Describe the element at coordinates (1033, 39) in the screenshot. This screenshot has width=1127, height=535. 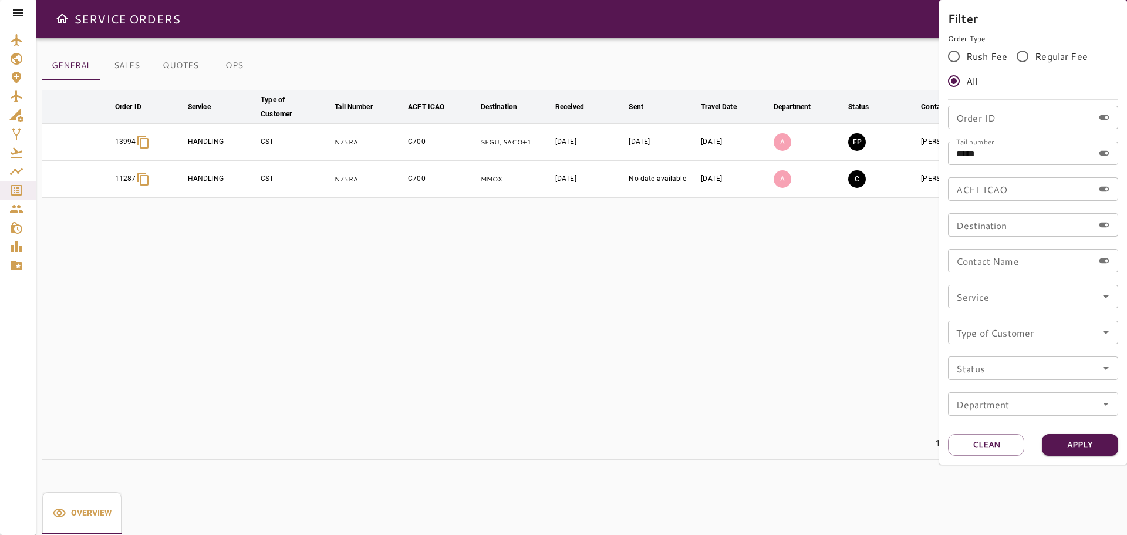
I see `p: Order Type` at that location.